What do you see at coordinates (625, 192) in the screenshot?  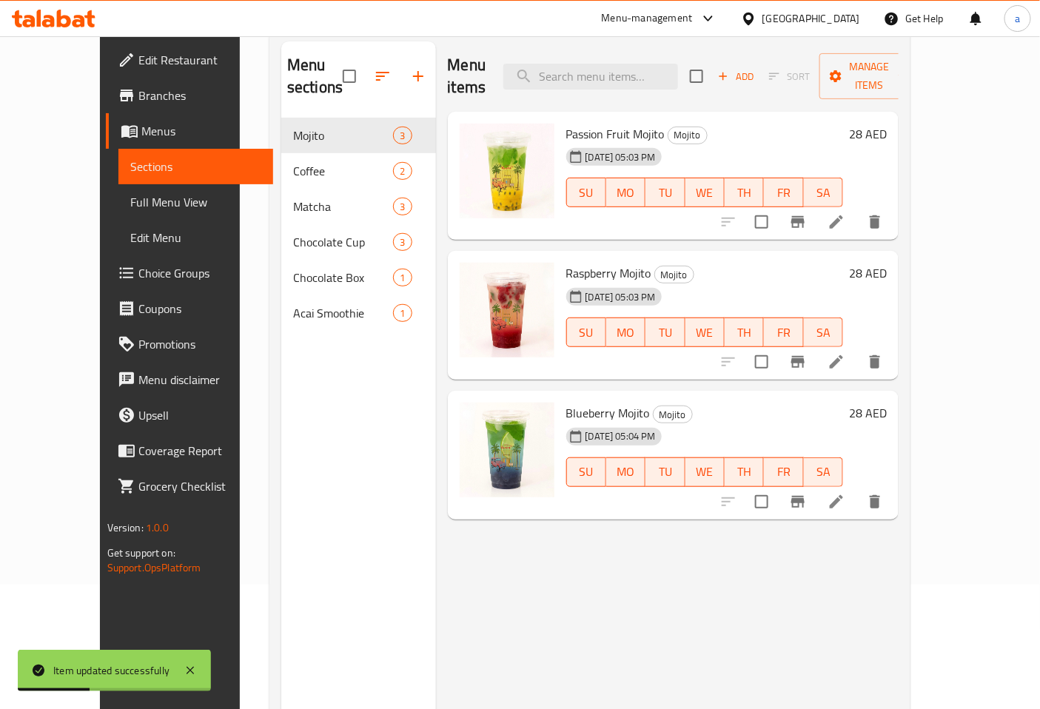 I see `span: MO` at bounding box center [625, 192].